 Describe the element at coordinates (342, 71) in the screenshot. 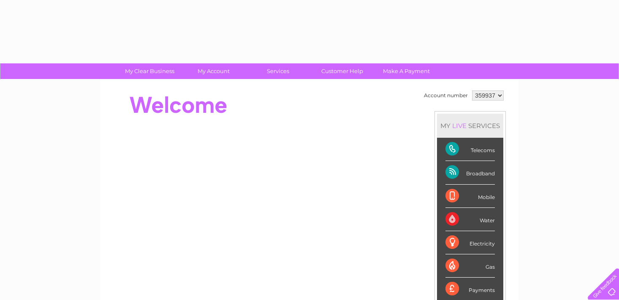

I see `a: Customer Help` at that location.